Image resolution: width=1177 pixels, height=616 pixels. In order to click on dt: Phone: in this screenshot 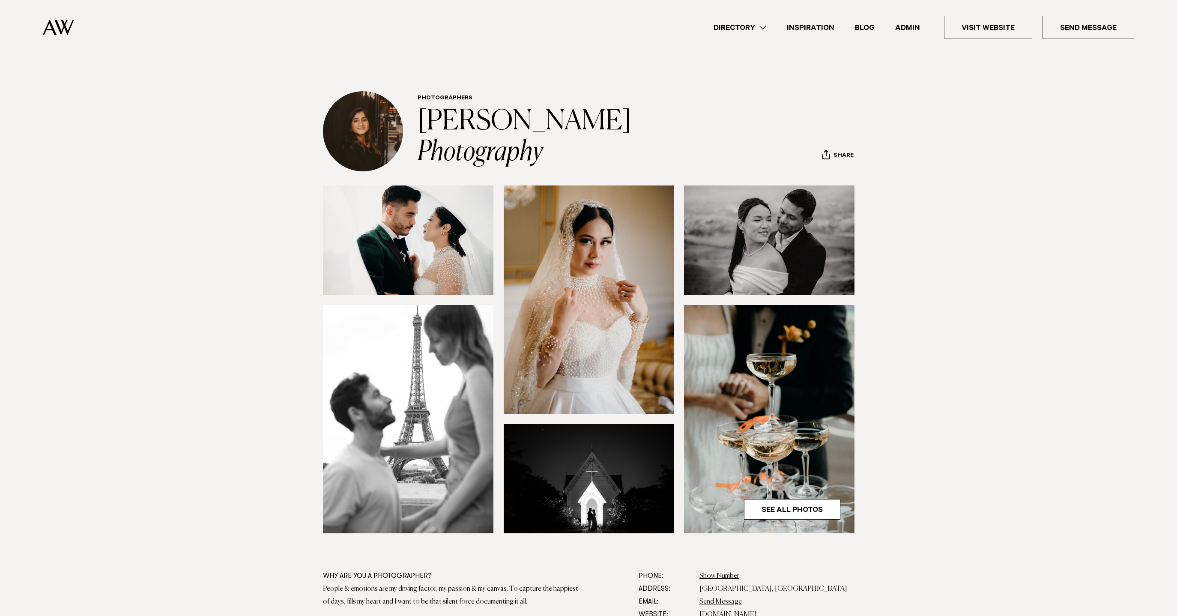, I will do `click(666, 576)`.